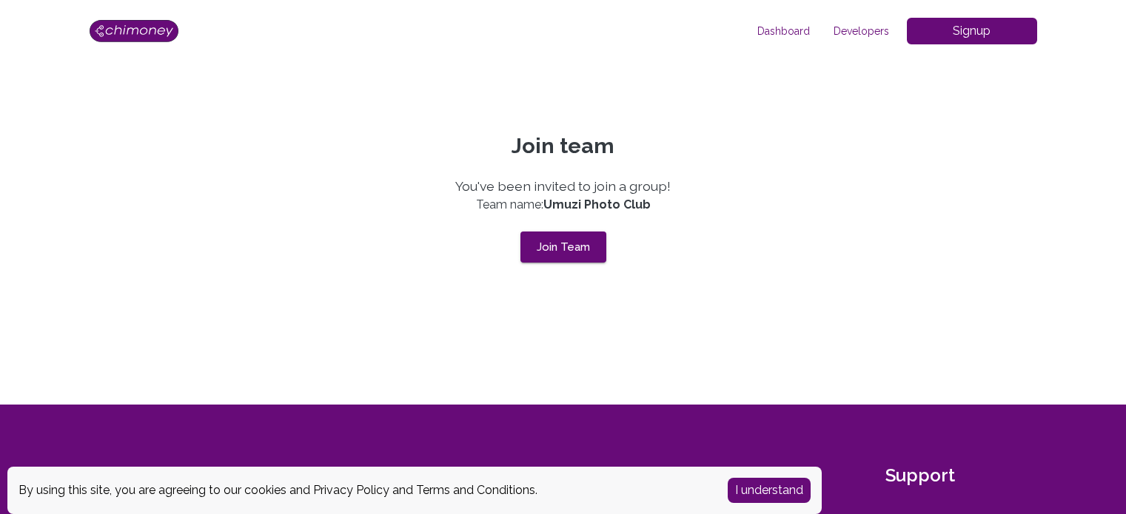  Describe the element at coordinates (769, 491) in the screenshot. I see `button: Accept cookies` at that location.